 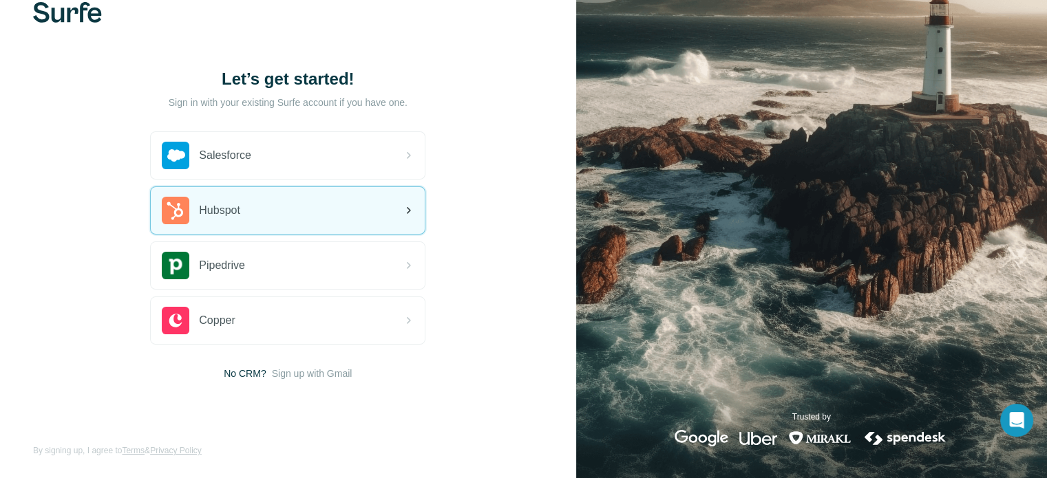 What do you see at coordinates (117, 451) in the screenshot?
I see `span: By signing up, I agree to &` at bounding box center [117, 451].